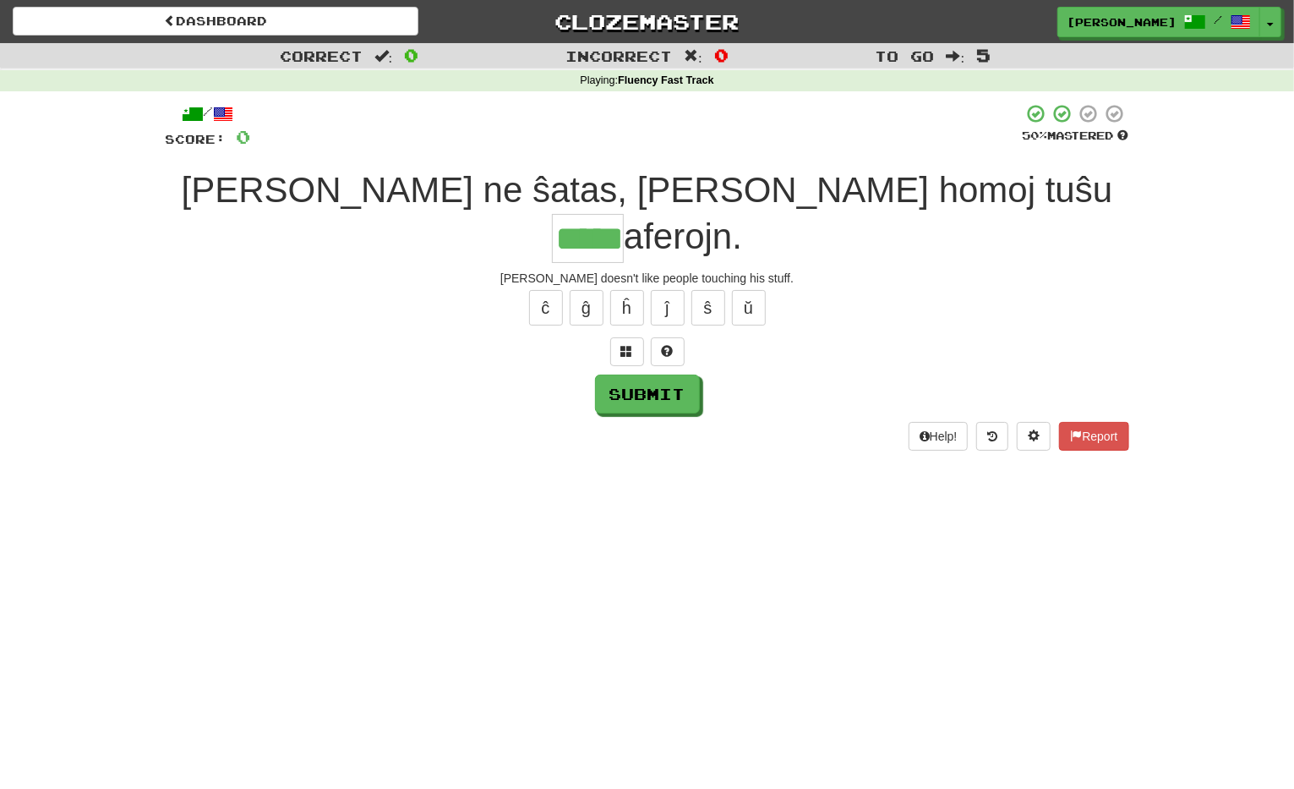 The image size is (1294, 789). I want to click on a: Dashboard, so click(216, 21).